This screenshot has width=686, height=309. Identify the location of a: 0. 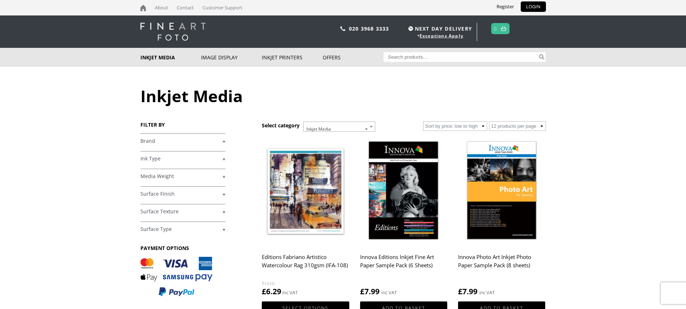
(495, 28).